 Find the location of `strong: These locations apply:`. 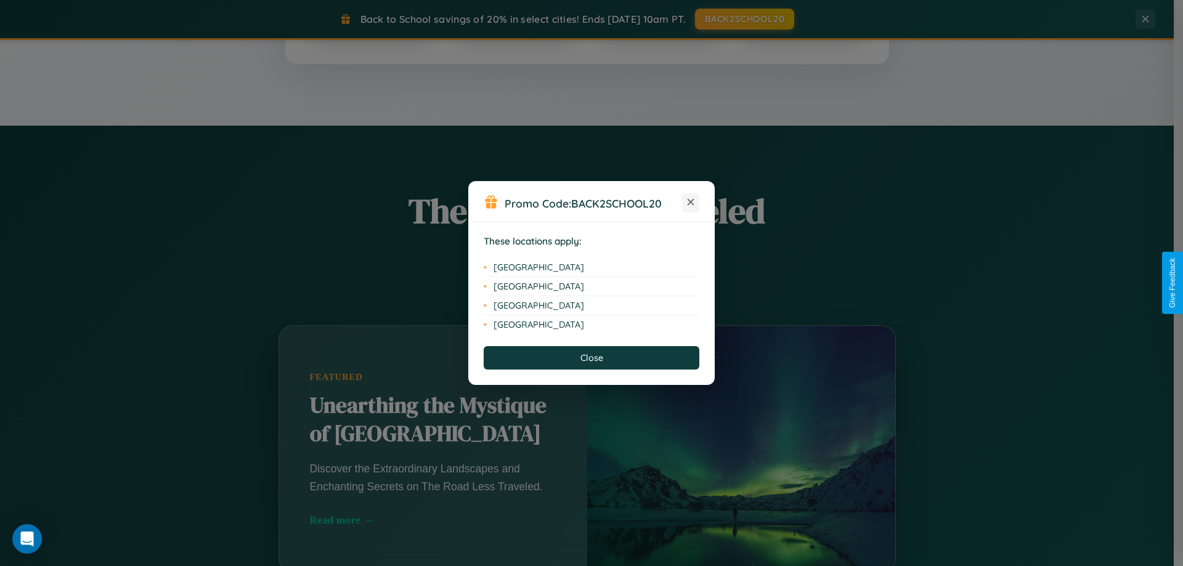

strong: These locations apply: is located at coordinates (532, 241).